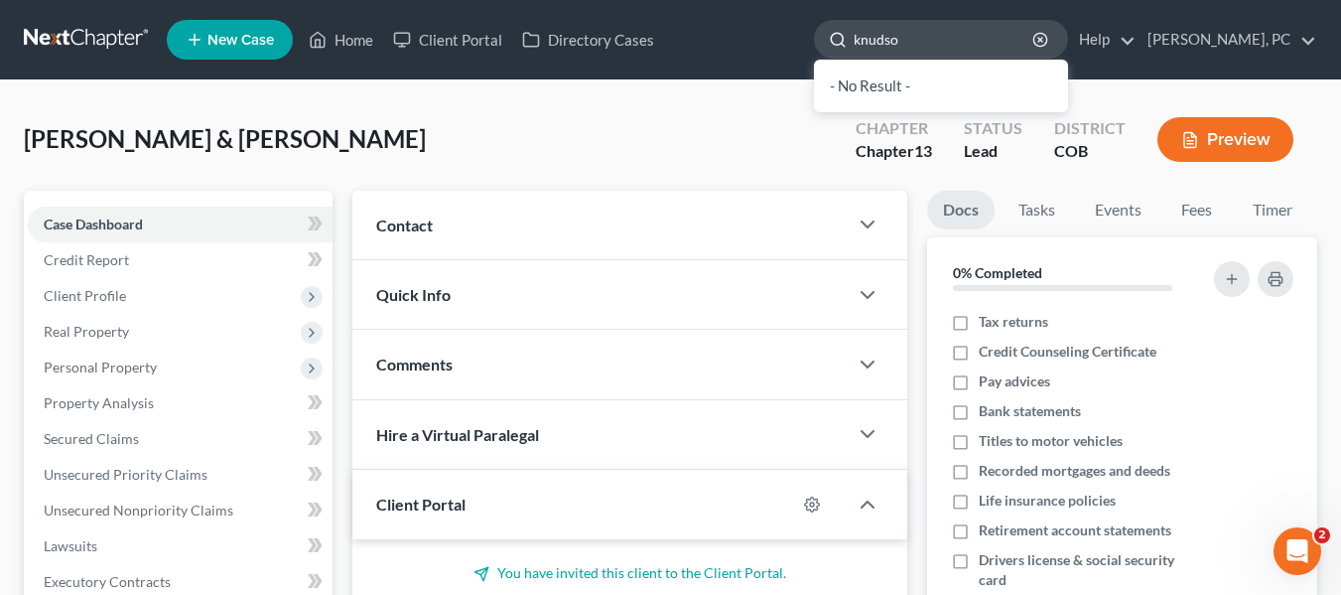  Describe the element at coordinates (1225, 139) in the screenshot. I see `button: Preview` at that location.